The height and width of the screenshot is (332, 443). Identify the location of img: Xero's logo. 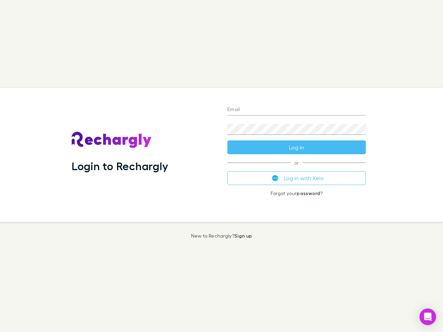
(275, 178).